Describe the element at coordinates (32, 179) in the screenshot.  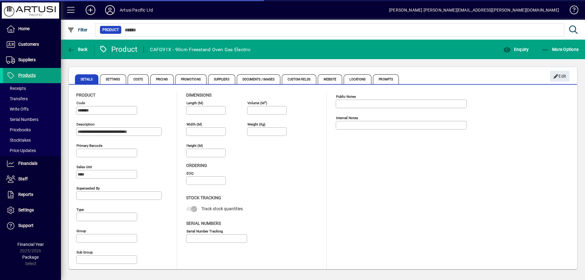
I see `a: Staff` at that location.